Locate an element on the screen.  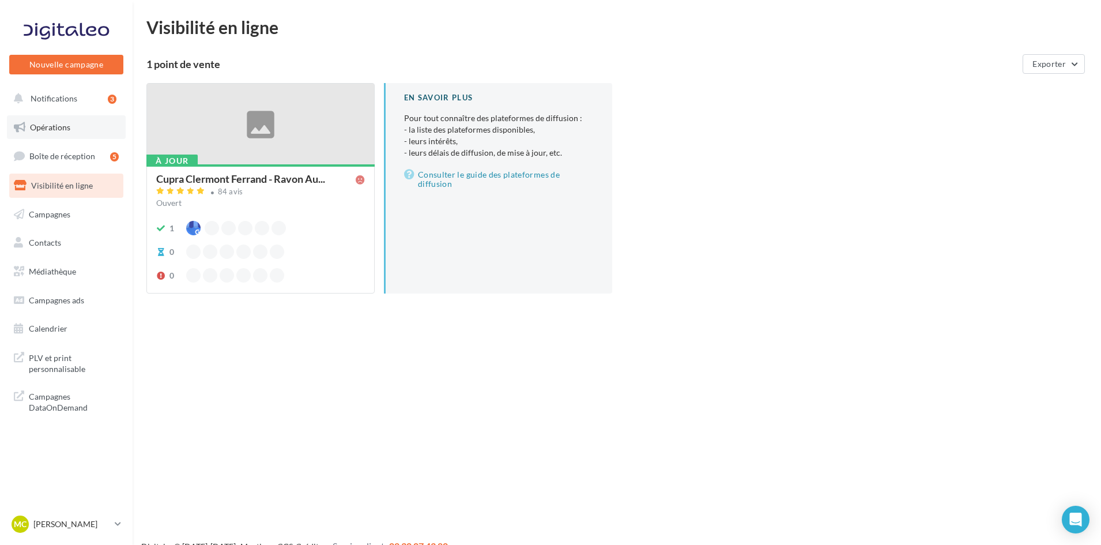
a: Campagnes is located at coordinates (66, 214).